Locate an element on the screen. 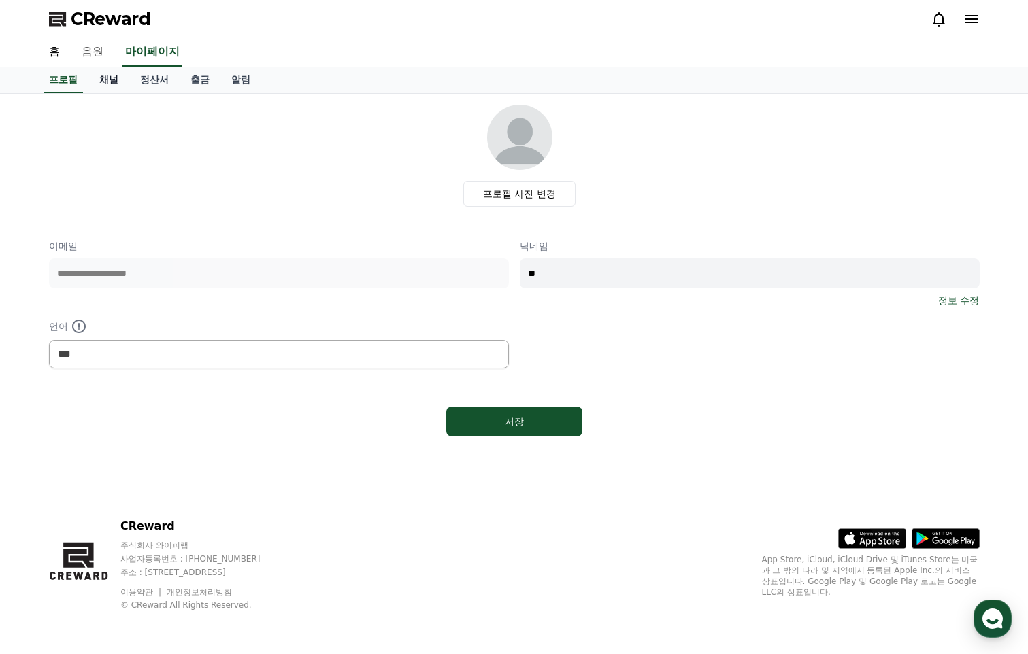 This screenshot has width=1028, height=654. a: 정산서 is located at coordinates (154, 80).